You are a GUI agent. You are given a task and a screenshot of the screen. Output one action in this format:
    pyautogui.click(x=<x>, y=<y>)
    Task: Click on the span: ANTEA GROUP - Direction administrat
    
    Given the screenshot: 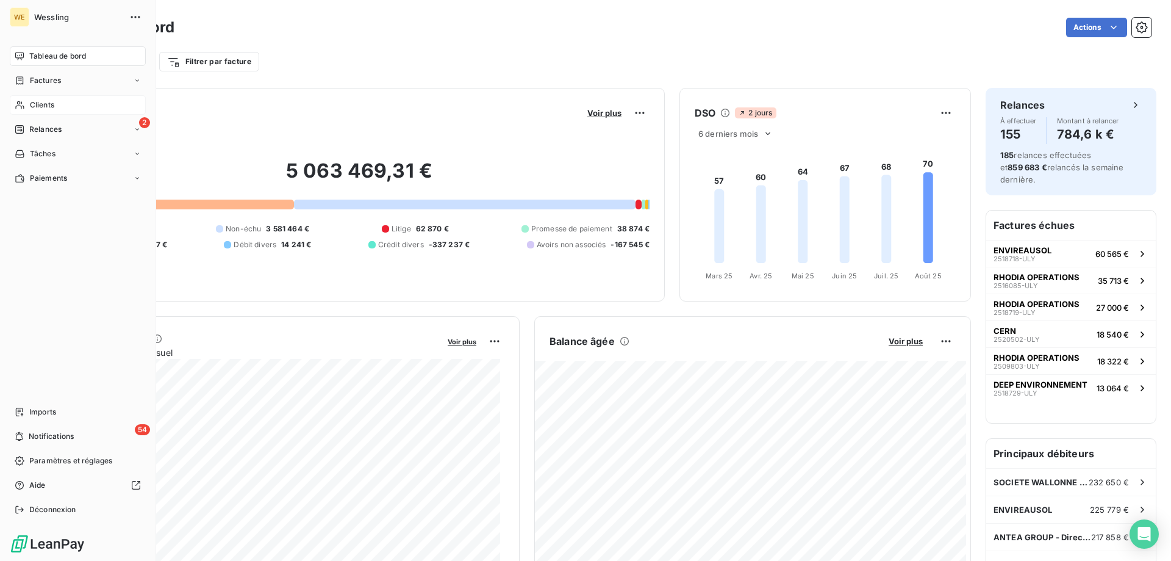 What is the action you would take?
    pyautogui.click(x=1043, y=537)
    